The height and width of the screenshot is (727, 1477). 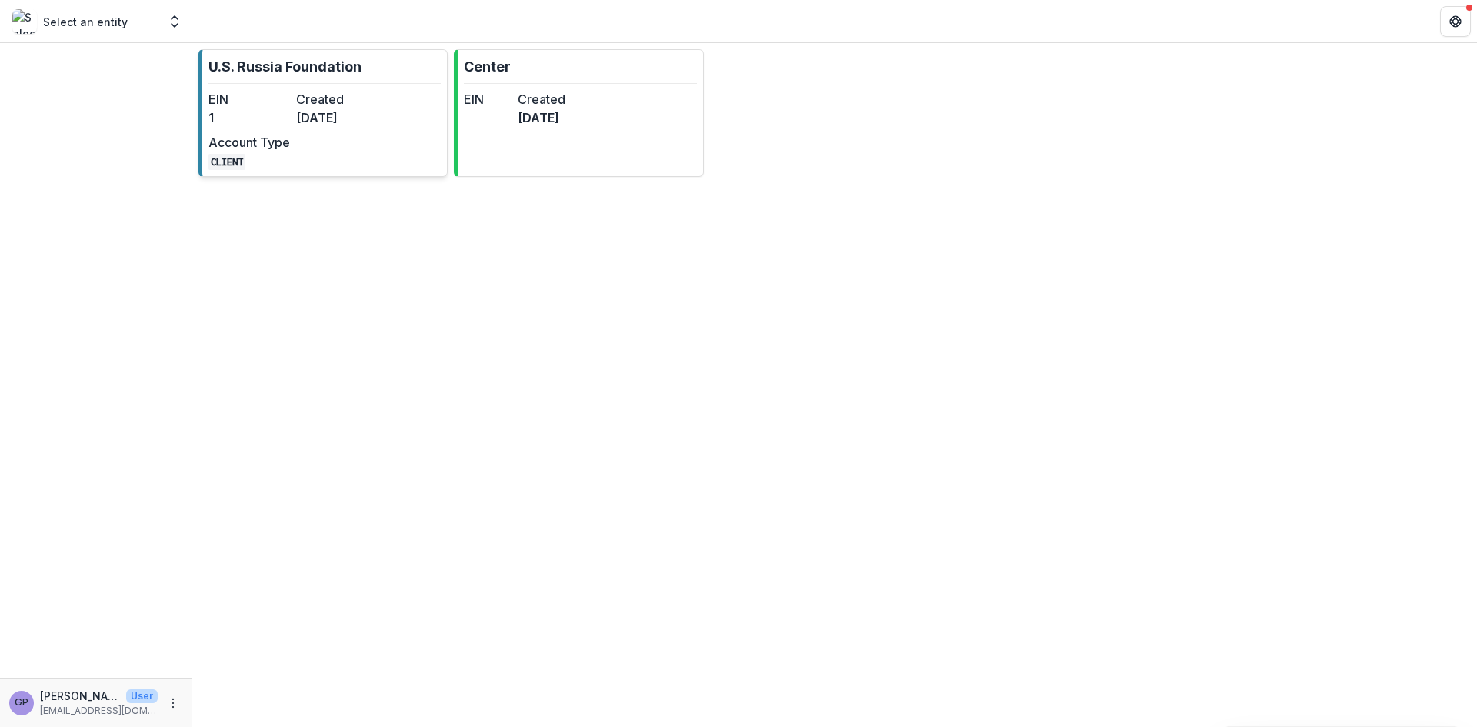 I want to click on p: Center, so click(x=487, y=66).